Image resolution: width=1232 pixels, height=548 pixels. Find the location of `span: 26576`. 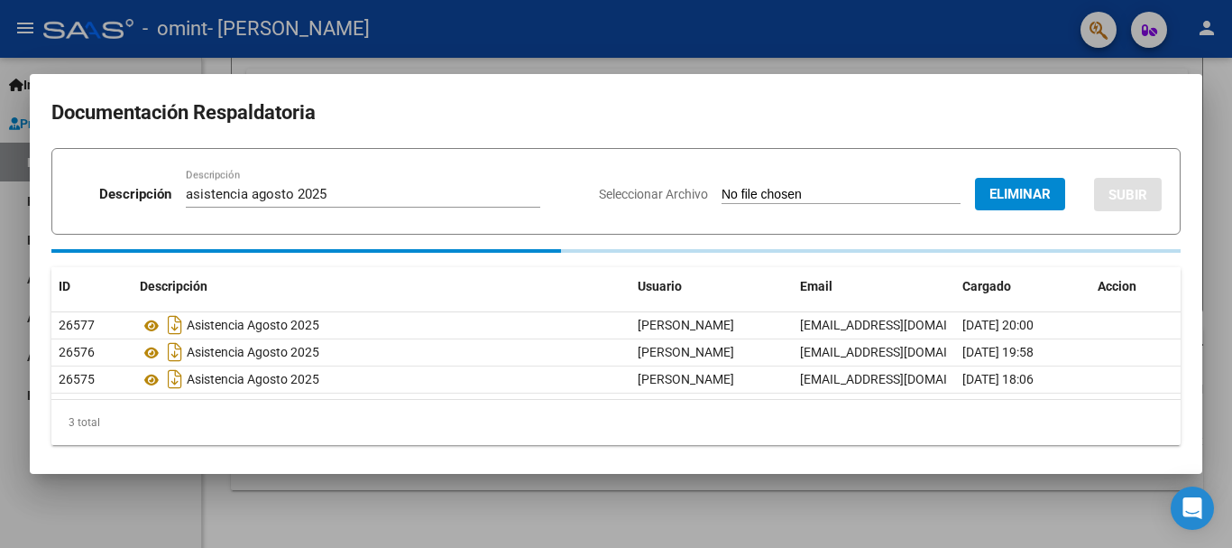

span: 26576 is located at coordinates (77, 352).